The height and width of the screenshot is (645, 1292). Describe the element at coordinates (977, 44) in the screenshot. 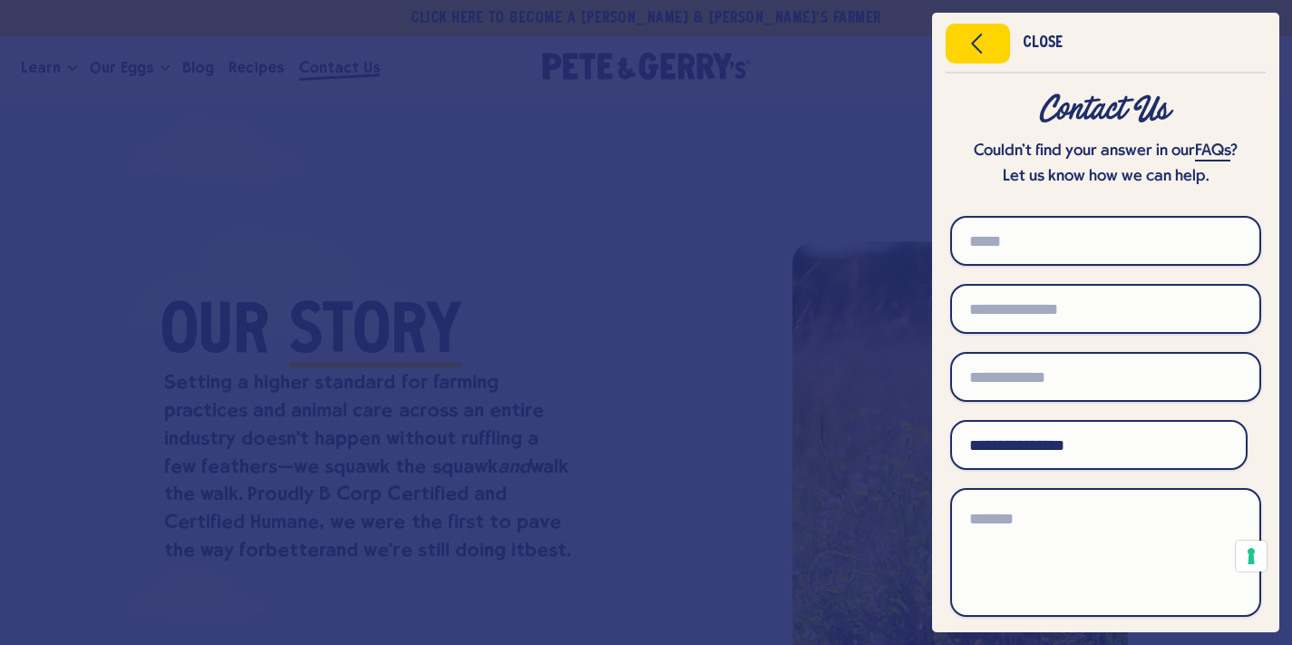

I see `button: Close menu` at that location.